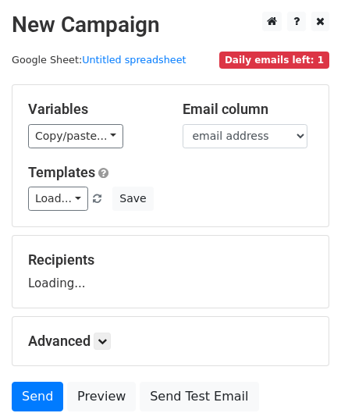  Describe the element at coordinates (248, 109) in the screenshot. I see `h5: Email column` at that location.